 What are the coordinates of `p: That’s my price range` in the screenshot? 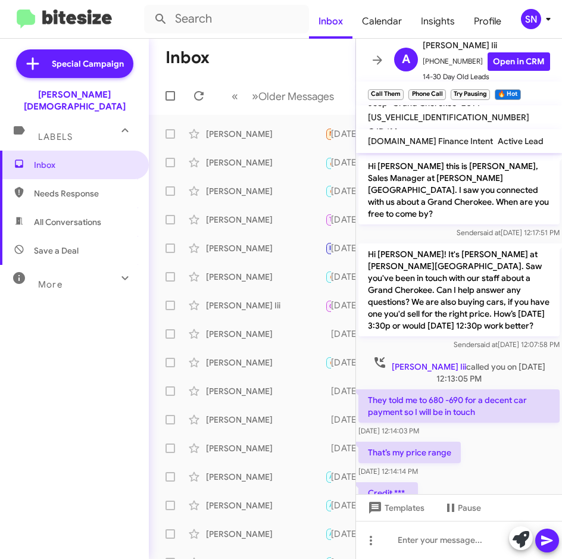 It's located at (410, 452).